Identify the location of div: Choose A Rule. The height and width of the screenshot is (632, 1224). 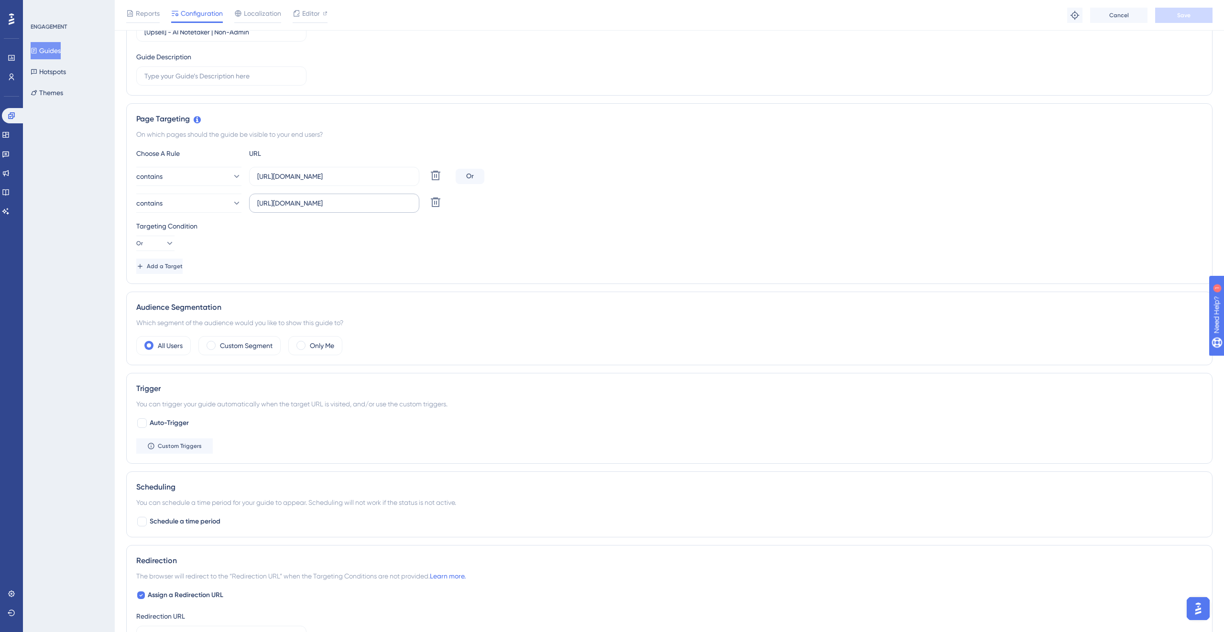
(189, 153).